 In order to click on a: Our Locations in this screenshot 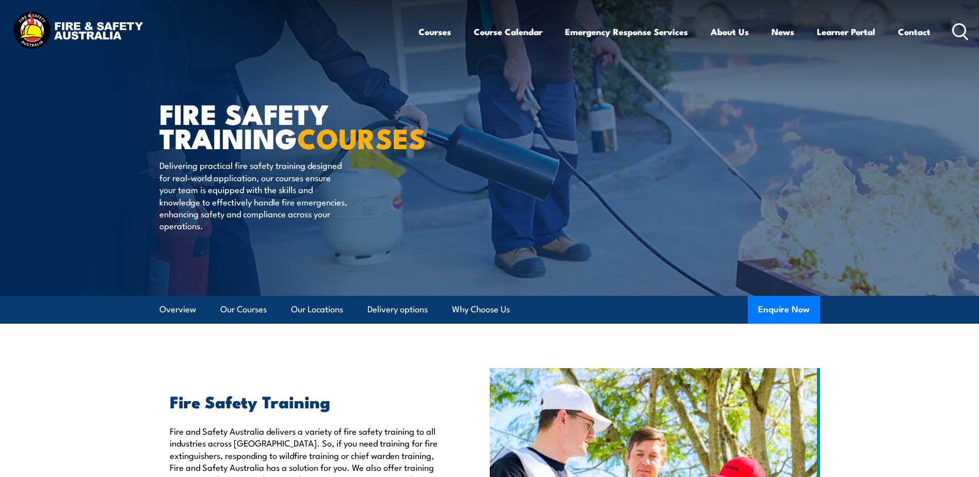, I will do `click(317, 309)`.